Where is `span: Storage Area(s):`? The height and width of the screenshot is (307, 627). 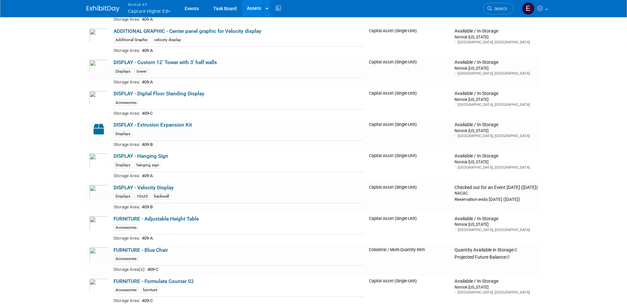
span: Storage Area(s): is located at coordinates (129, 270).